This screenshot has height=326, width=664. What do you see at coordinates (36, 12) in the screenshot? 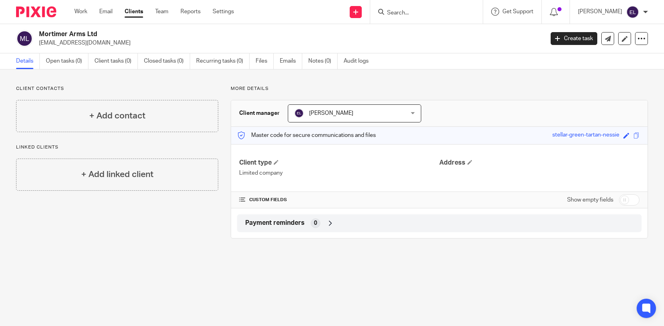
I see `img: Pixie` at bounding box center [36, 12].